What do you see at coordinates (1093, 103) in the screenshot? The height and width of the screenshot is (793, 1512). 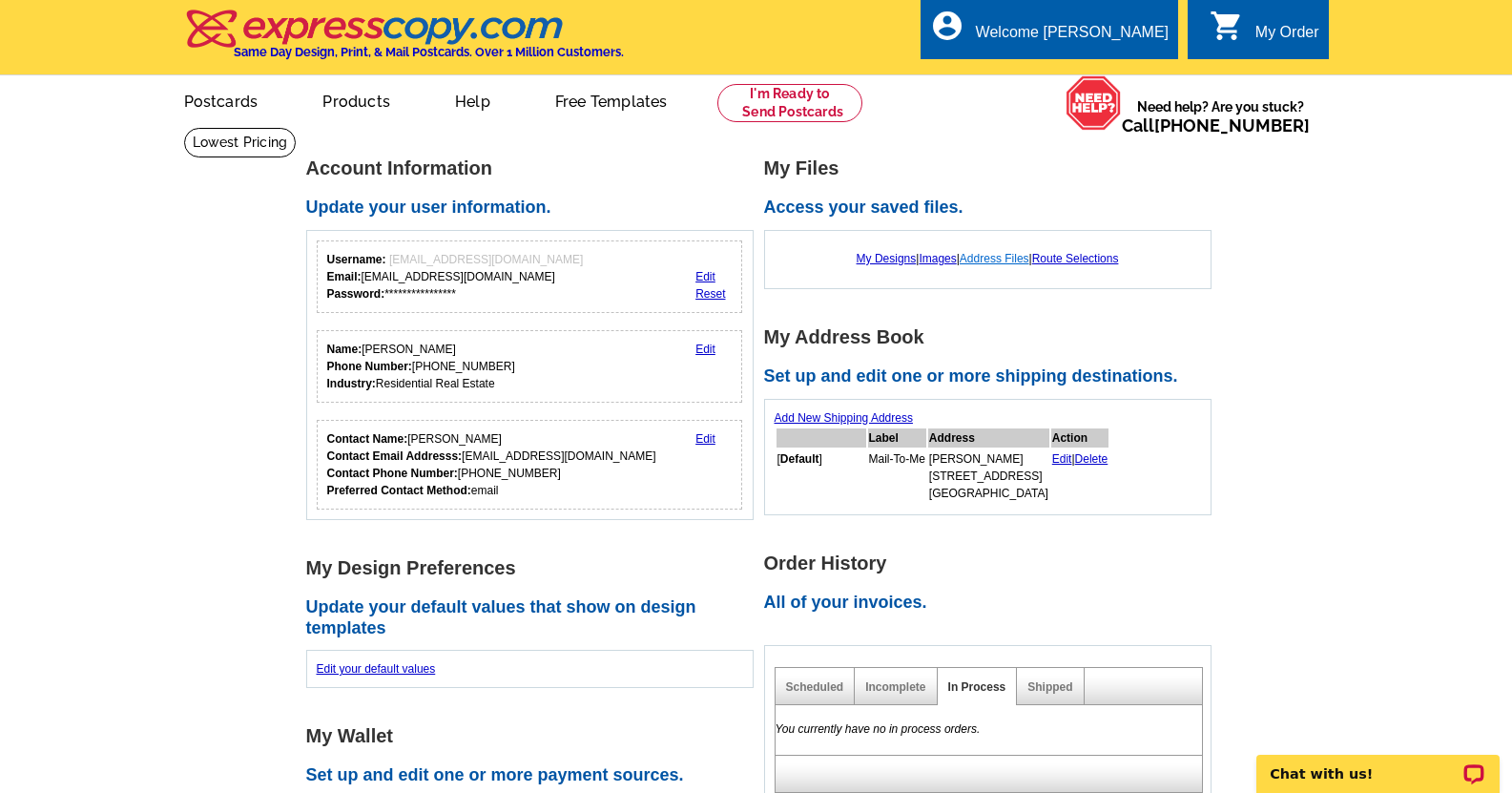 I see `img: help` at bounding box center [1093, 103].